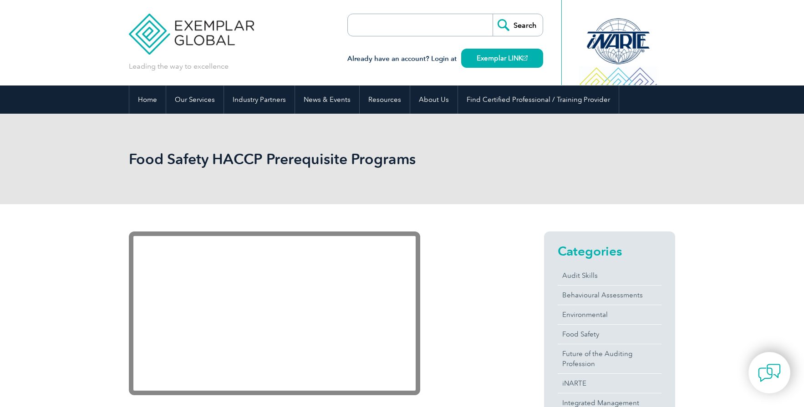 This screenshot has height=407, width=804. What do you see at coordinates (538, 100) in the screenshot?
I see `a: Find Certified Professional / Training Provider` at bounding box center [538, 100].